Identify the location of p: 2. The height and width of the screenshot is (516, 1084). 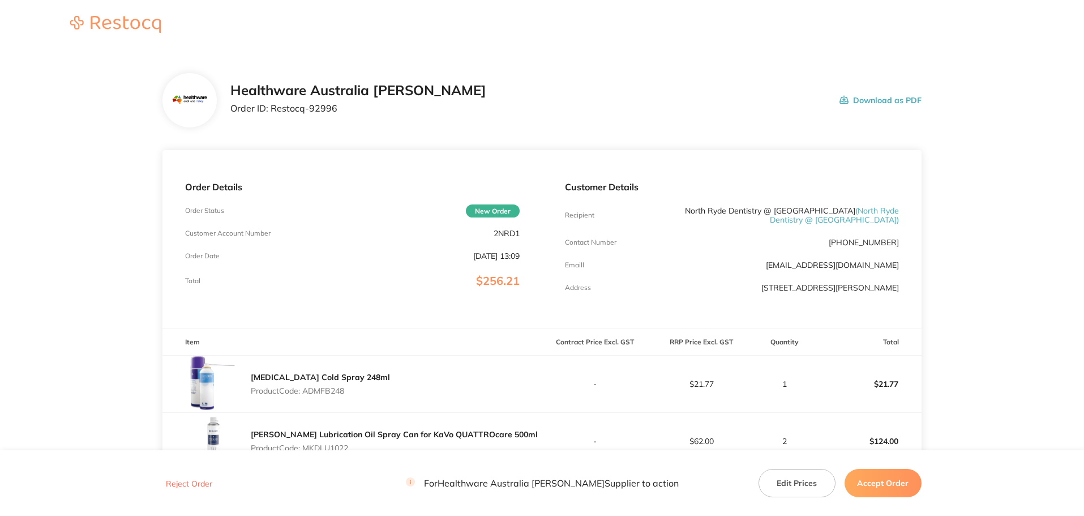
(785, 441).